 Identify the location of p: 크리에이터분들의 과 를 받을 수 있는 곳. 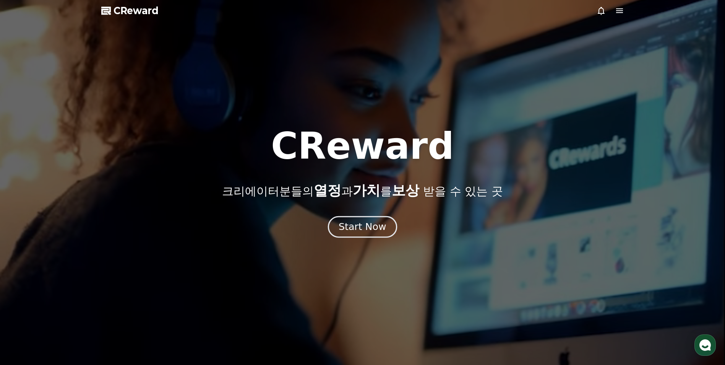
(362, 190).